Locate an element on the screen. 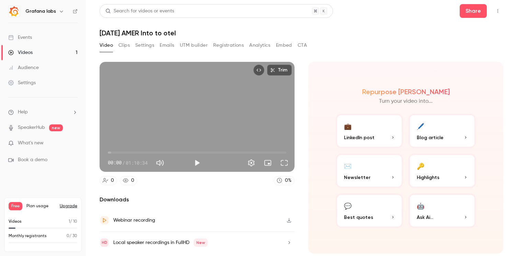  button: Emails is located at coordinates (167, 45).